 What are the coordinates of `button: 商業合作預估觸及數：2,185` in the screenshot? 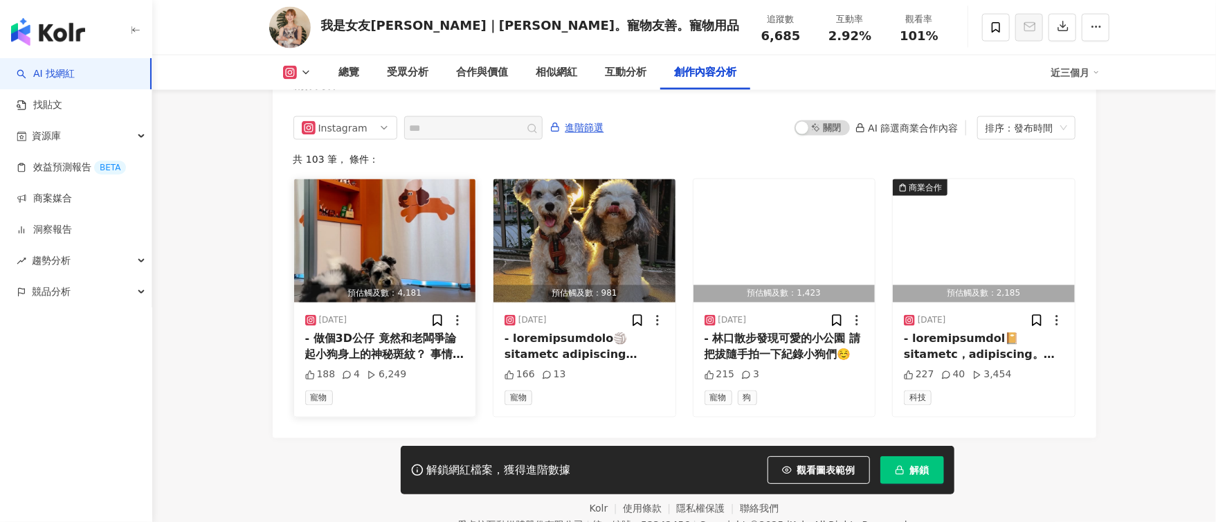 It's located at (983, 241).